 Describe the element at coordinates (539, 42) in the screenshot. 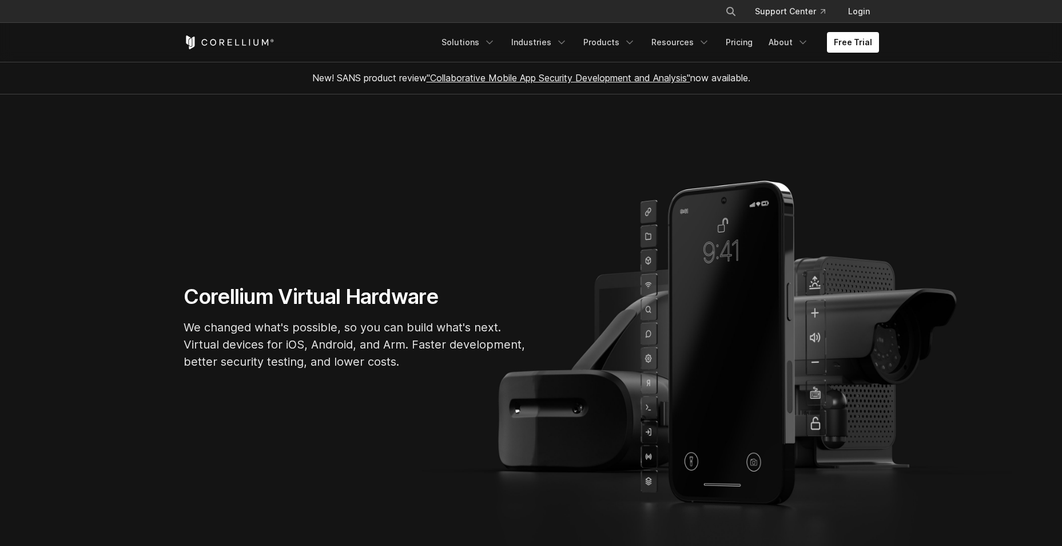

I see `a: Industries` at that location.